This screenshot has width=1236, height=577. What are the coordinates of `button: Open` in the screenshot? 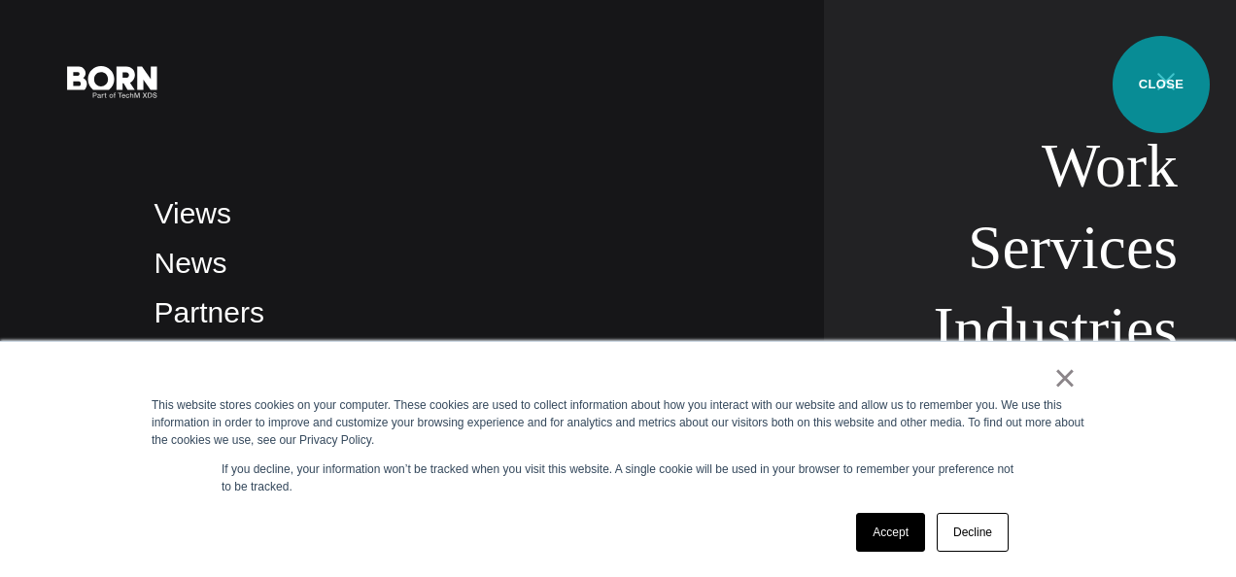 It's located at (1166, 81).